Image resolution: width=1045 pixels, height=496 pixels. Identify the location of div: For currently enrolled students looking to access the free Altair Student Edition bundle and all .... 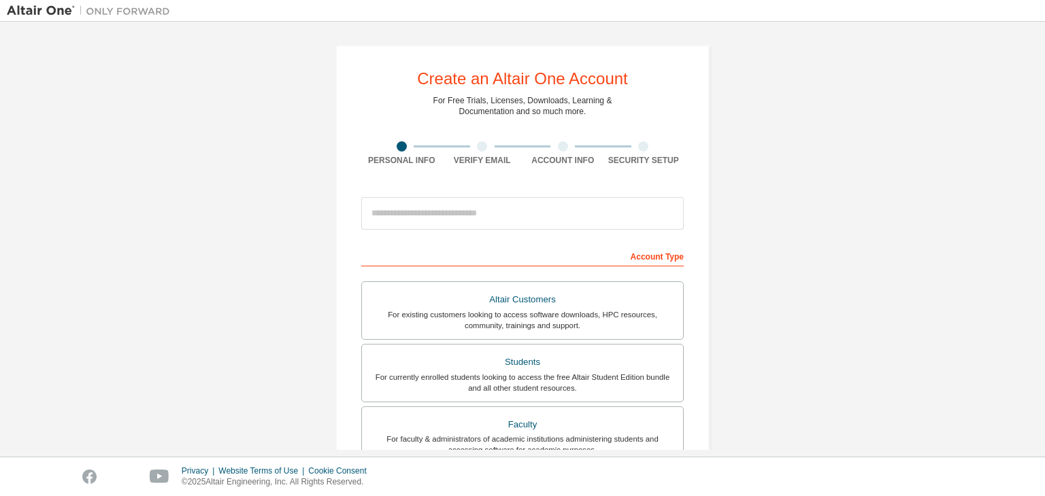
(522, 383).